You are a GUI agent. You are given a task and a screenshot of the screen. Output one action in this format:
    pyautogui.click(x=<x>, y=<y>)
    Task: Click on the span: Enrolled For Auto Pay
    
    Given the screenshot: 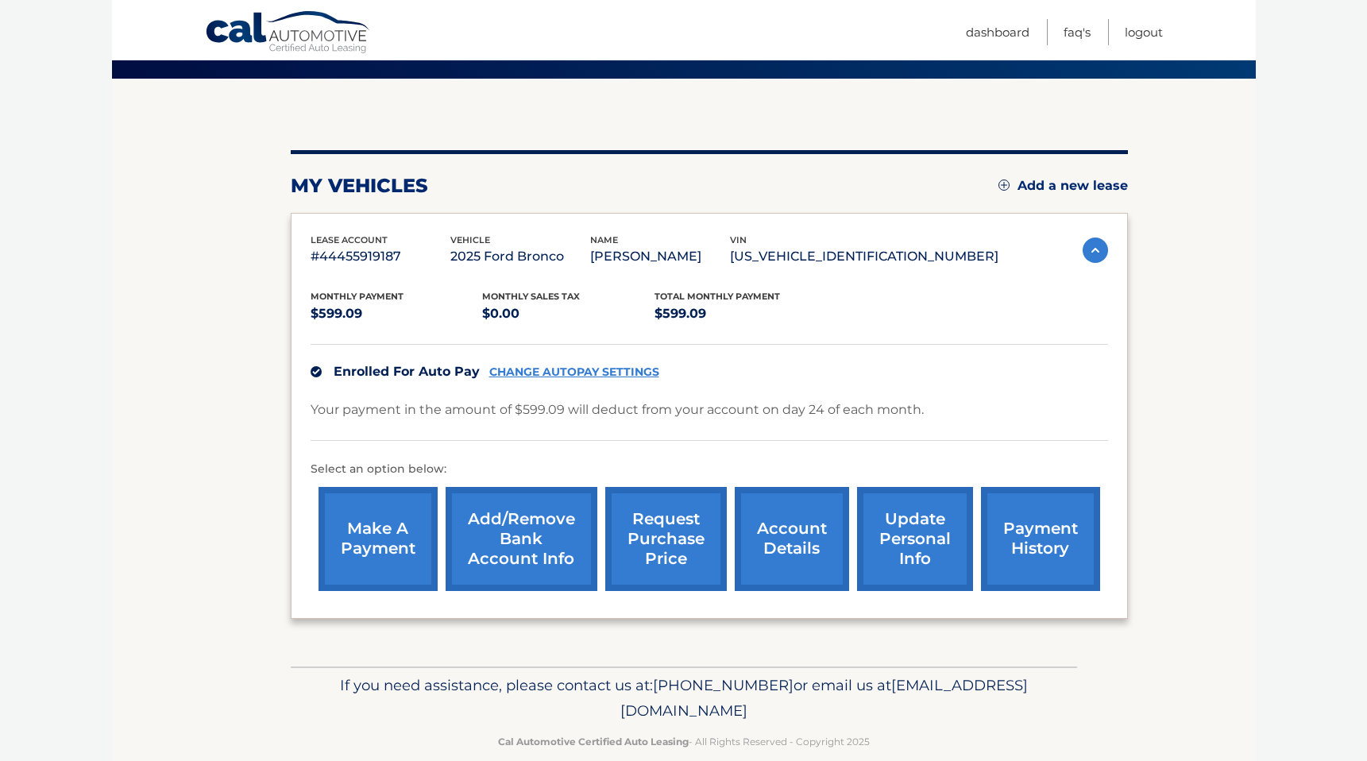 What is the action you would take?
    pyautogui.click(x=407, y=371)
    